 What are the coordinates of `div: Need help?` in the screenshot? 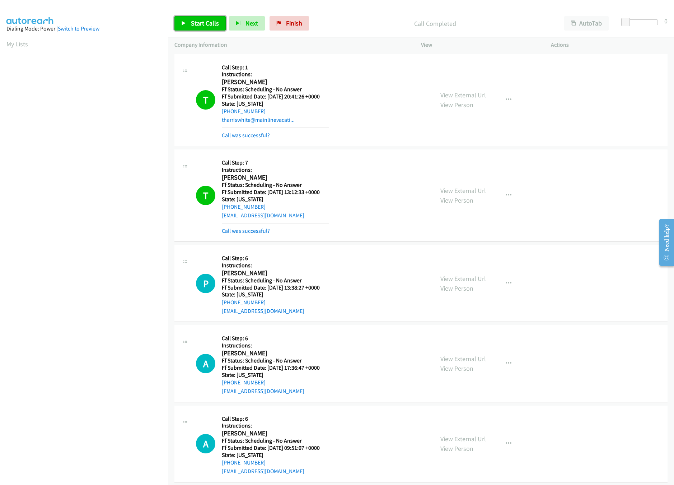 It's located at (13, 24).